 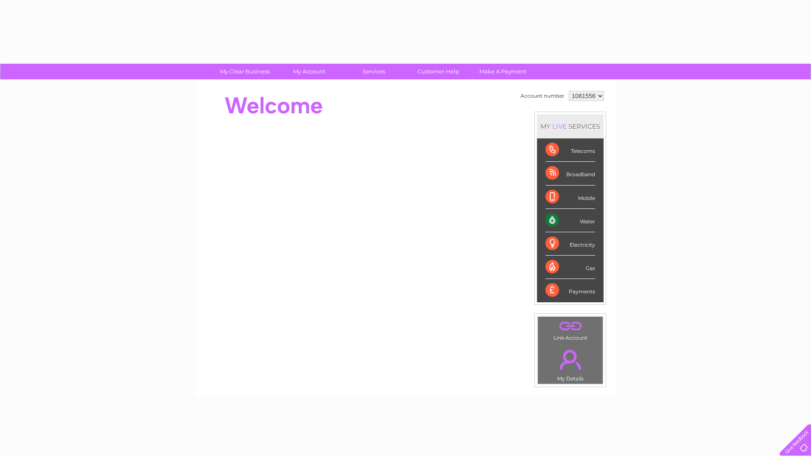 I want to click on a: My Clear Business, so click(x=245, y=71).